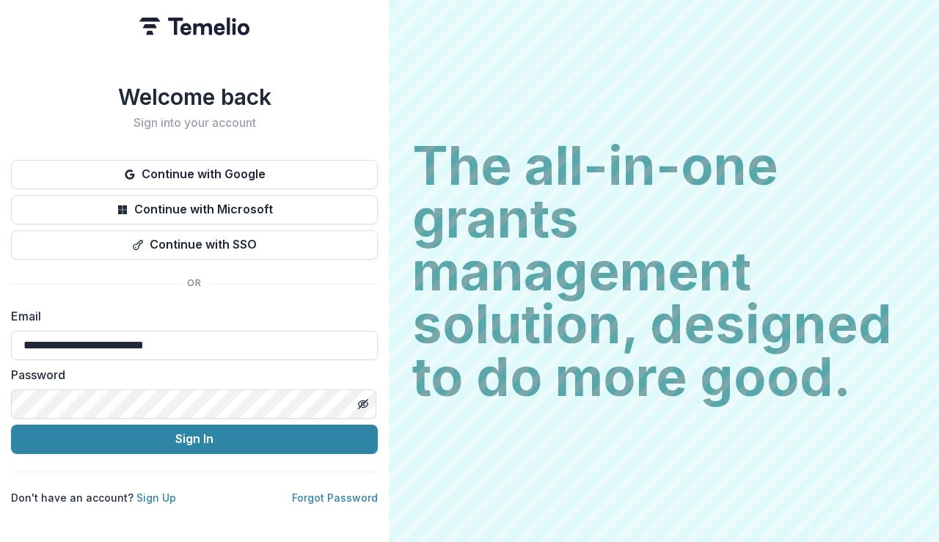  Describe the element at coordinates (194, 123) in the screenshot. I see `h2: Sign into your account` at that location.